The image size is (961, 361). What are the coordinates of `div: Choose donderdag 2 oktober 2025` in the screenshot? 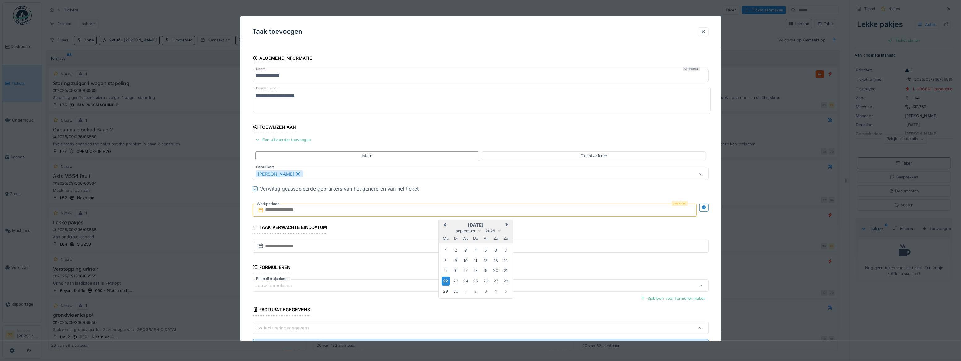 It's located at (475, 291).